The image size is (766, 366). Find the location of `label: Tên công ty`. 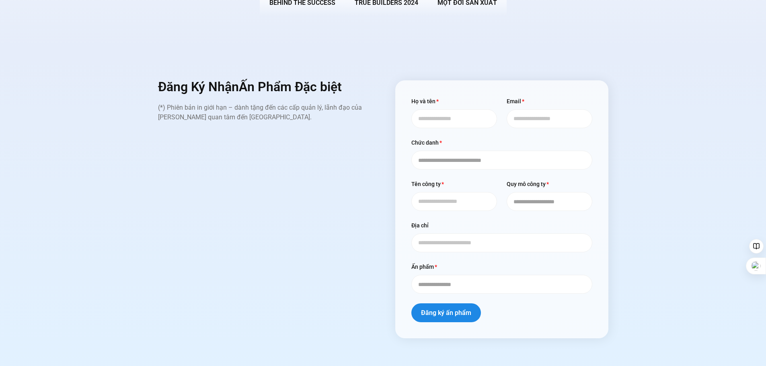

label: Tên công ty is located at coordinates (428, 186).